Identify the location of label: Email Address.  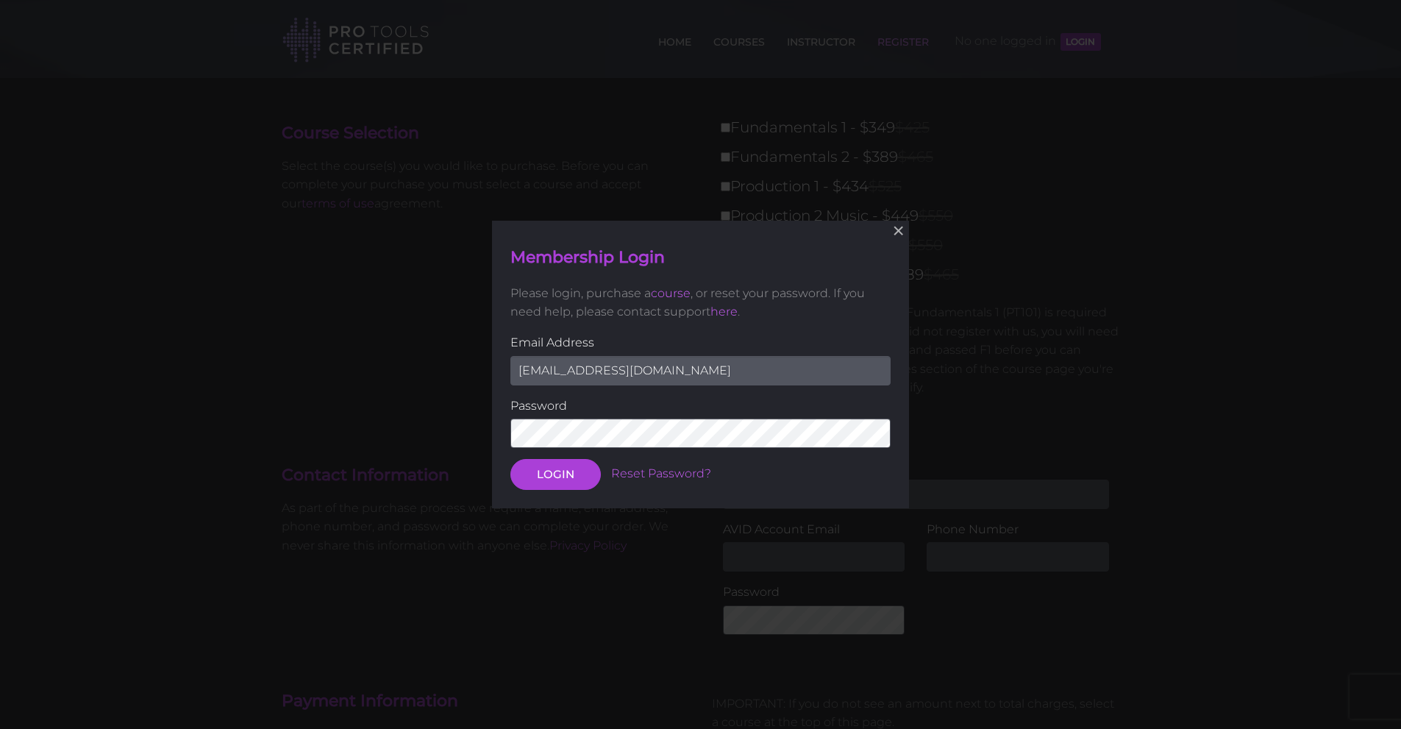
(700, 343).